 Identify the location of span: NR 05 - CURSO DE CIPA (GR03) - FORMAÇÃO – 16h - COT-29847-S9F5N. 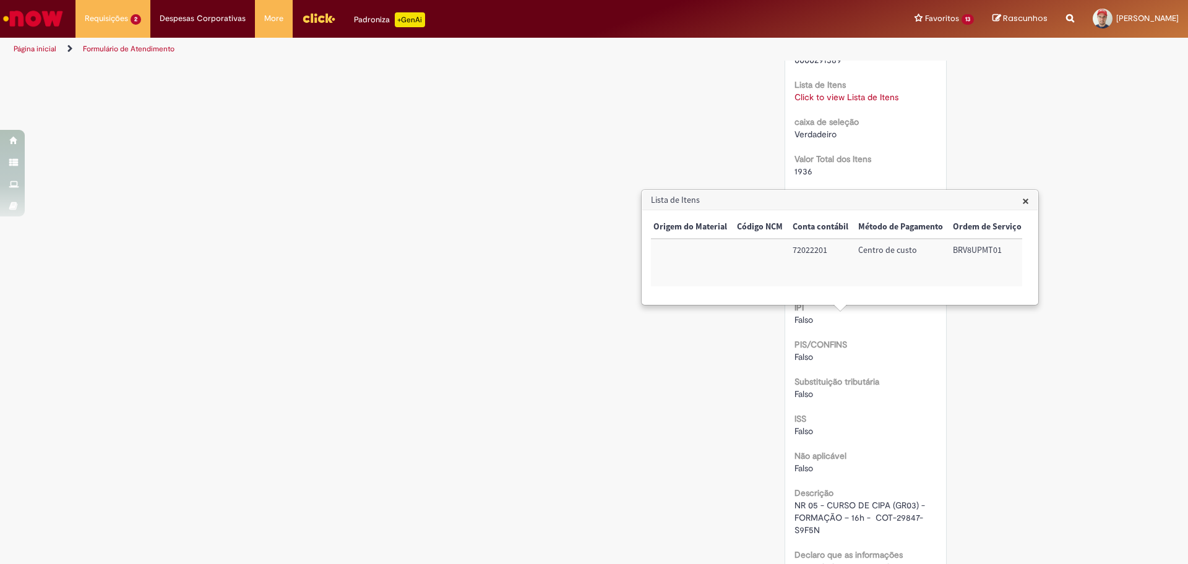
(861, 518).